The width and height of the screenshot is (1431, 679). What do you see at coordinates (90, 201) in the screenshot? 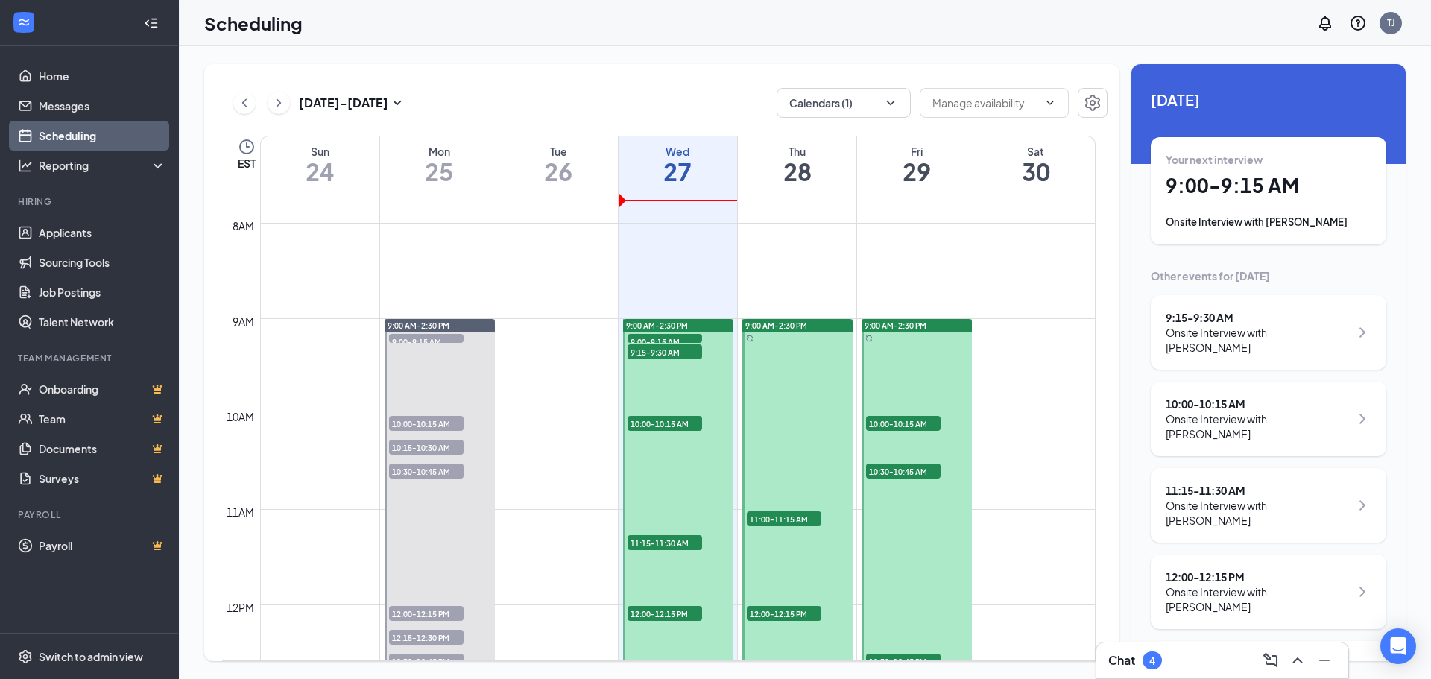
I see `div: Hiring` at bounding box center [90, 201].